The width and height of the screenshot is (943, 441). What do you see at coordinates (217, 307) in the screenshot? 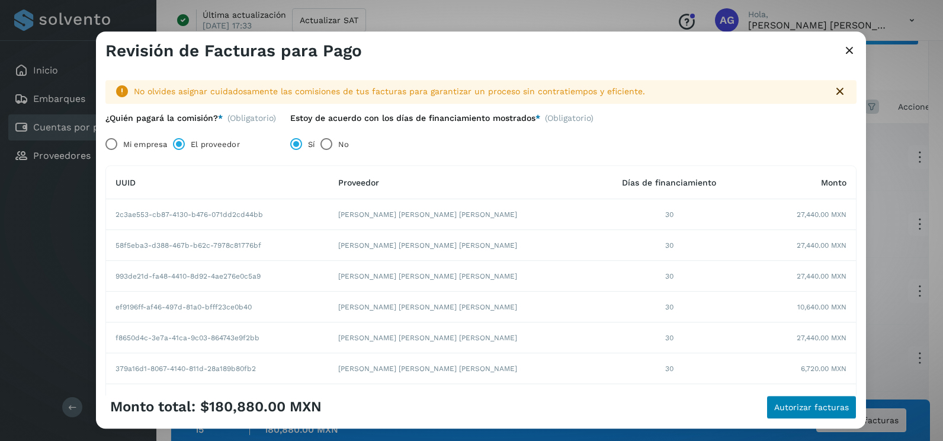
I see `td: ef9196ff-af46-497d-81a0-bfff23ce0b40` at bounding box center [217, 307].